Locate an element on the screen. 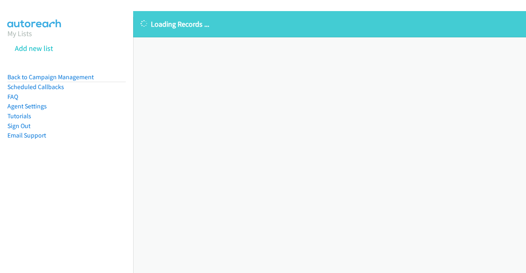  a: My Lists is located at coordinates (20, 33).